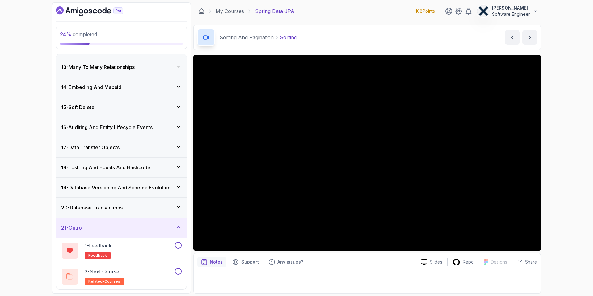 The image size is (593, 296). What do you see at coordinates (212, 262) in the screenshot?
I see `button: notes button` at bounding box center [212, 262].